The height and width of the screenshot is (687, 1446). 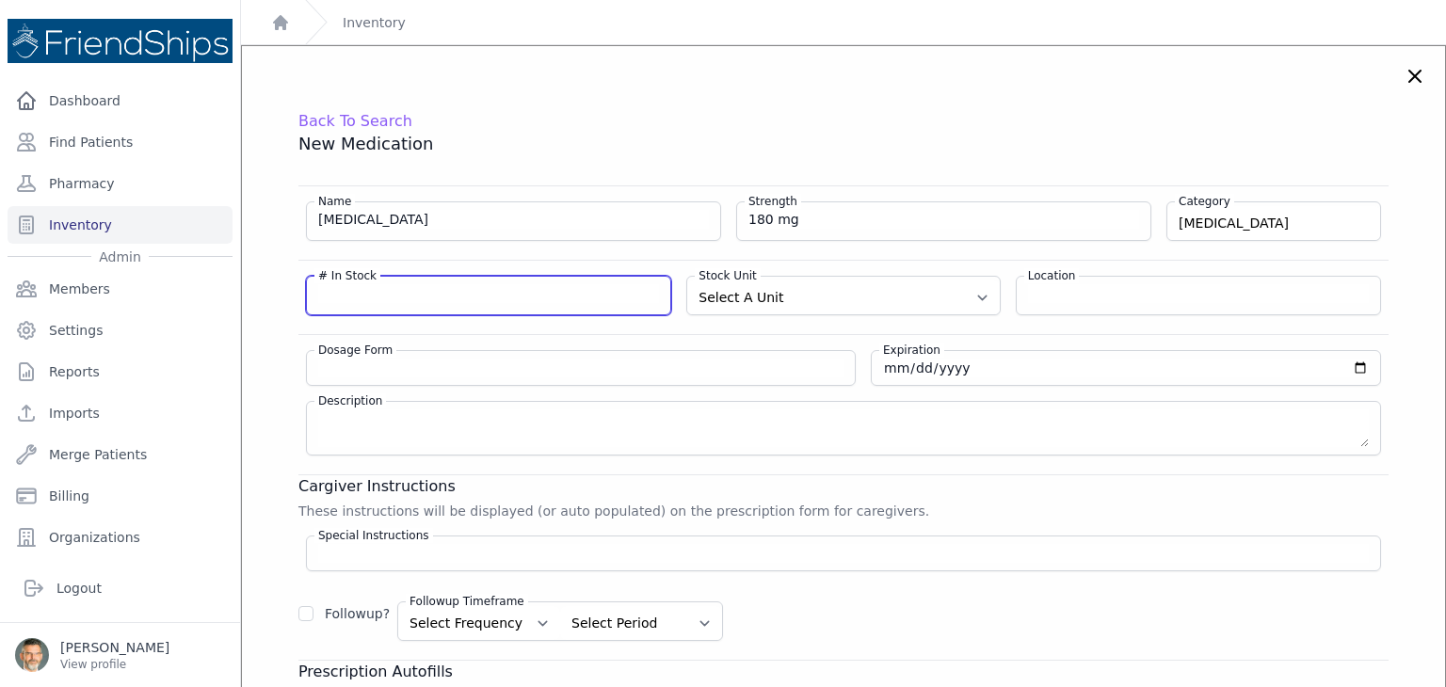 What do you see at coordinates (467, 601) in the screenshot?
I see `label: Followup Timeframe` at bounding box center [467, 601].